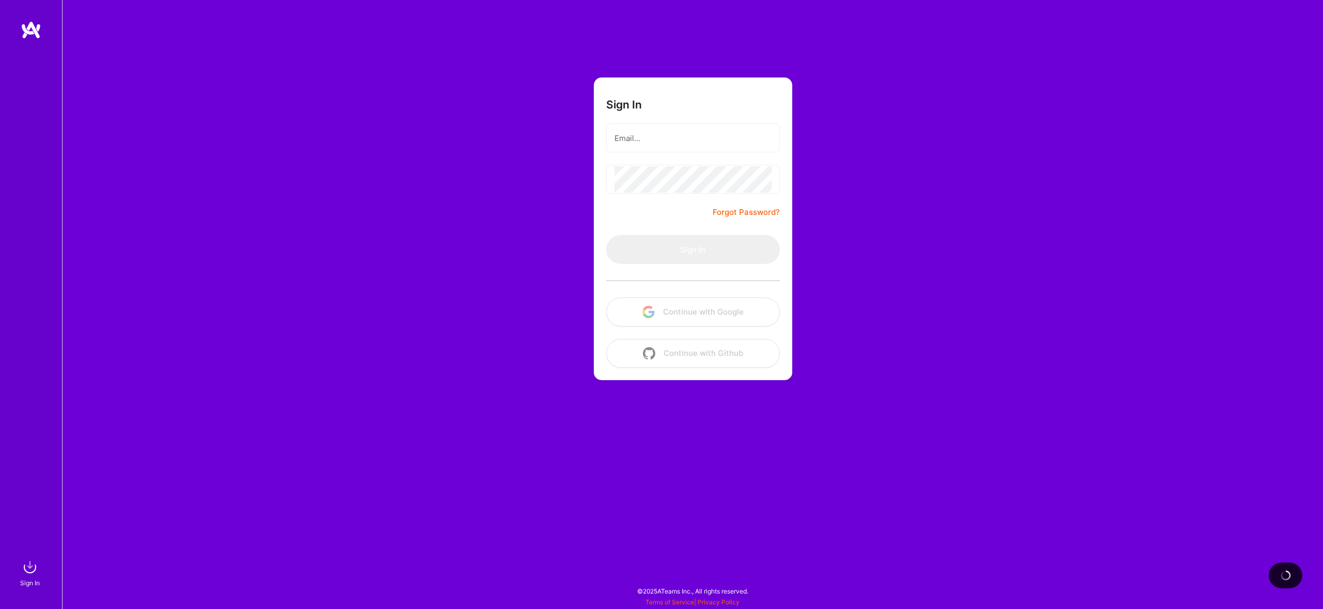  Describe the element at coordinates (30, 583) in the screenshot. I see `div: Sign In` at that location.